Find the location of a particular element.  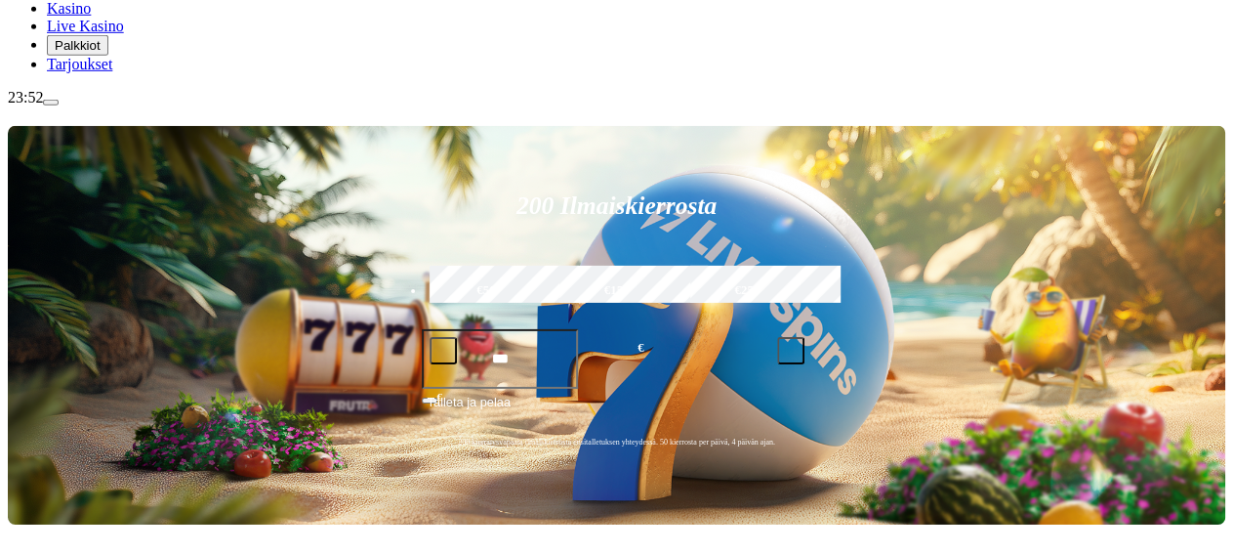

button: plus icon is located at coordinates (791, 351).